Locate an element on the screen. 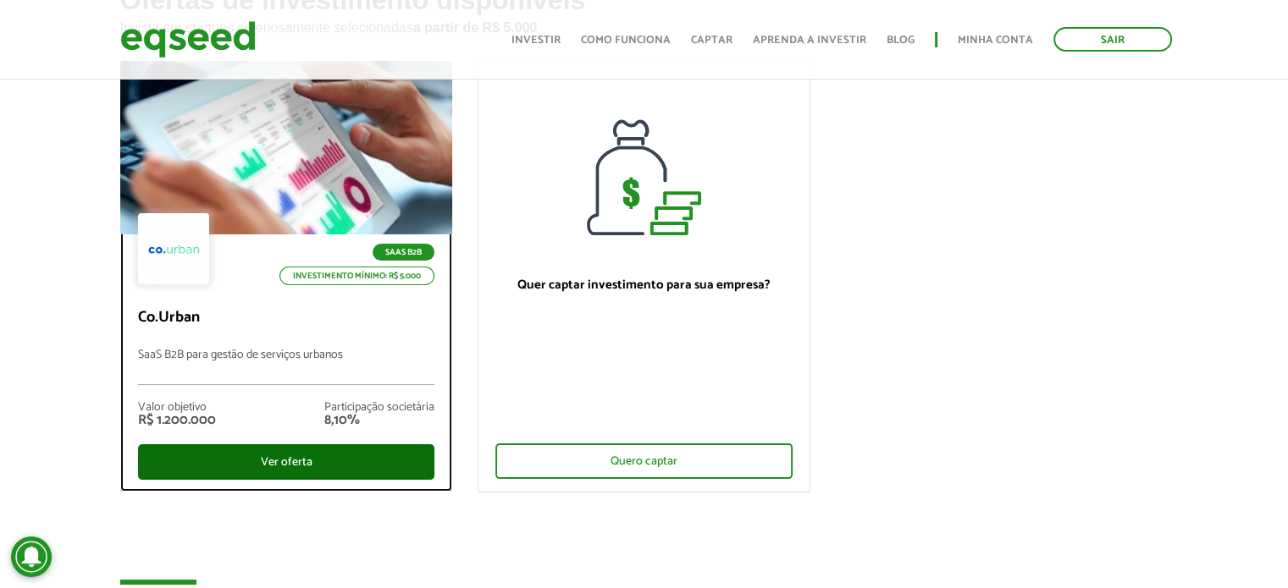  p: SaaS B2B para gestão de serviços urbanos is located at coordinates (286, 367).